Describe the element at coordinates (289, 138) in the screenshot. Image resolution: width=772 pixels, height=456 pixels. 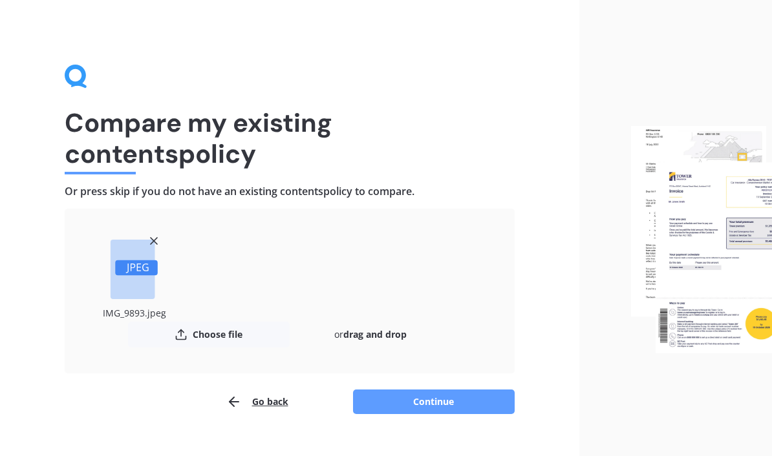
I see `h1: Compare my existing contents policy` at that location.